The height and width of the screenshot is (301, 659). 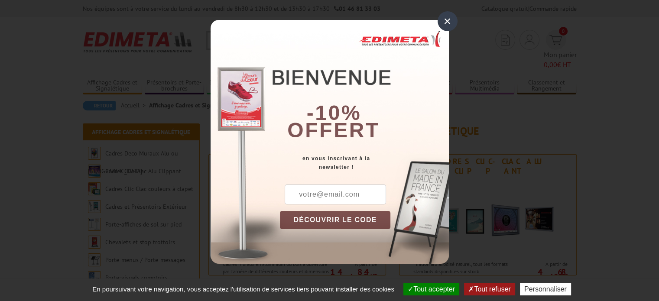 What do you see at coordinates (334, 130) in the screenshot?
I see `font: offert` at bounding box center [334, 130].